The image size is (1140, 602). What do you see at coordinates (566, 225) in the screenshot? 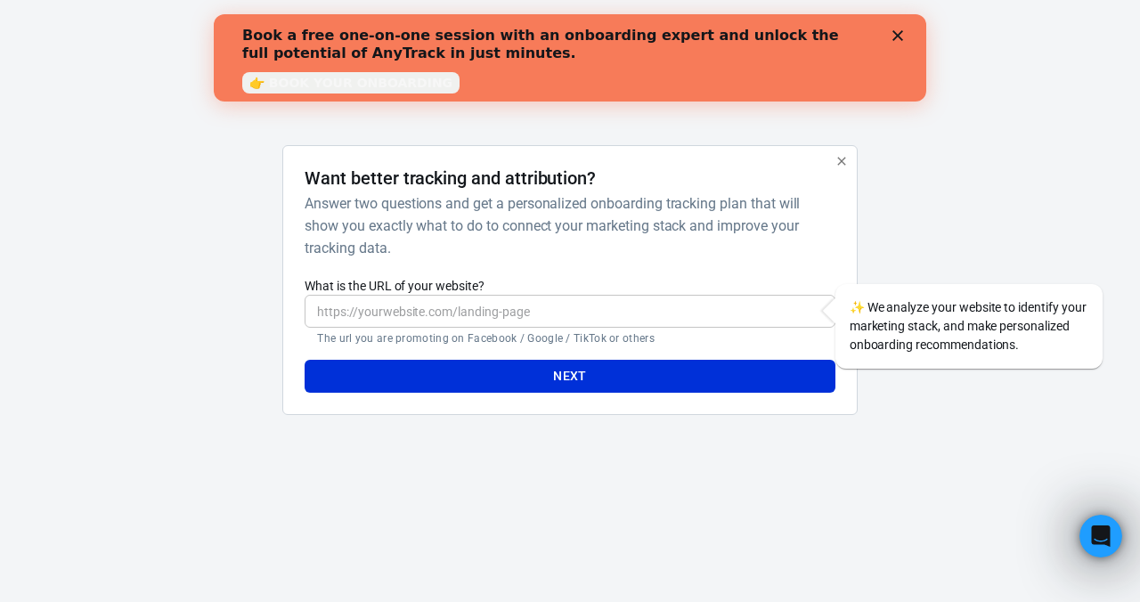
I see `h6: Answer two questions and get a personalized onboarding tracking plan that will show you exactly w...` at bounding box center [566, 225].